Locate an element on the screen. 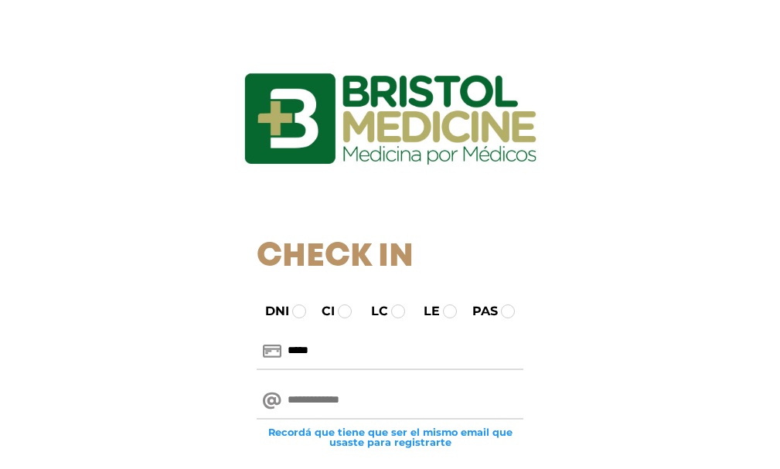 The height and width of the screenshot is (469, 780). img: logo_ingresarbristol.jpg is located at coordinates (390, 119).